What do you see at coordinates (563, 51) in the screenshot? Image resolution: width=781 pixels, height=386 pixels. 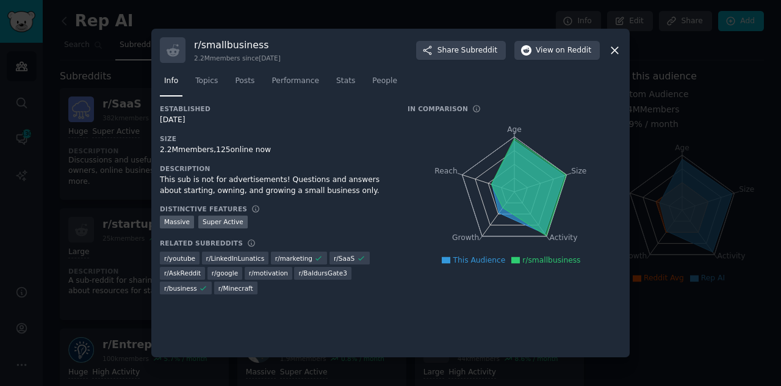 I see `span: View` at bounding box center [563, 51].